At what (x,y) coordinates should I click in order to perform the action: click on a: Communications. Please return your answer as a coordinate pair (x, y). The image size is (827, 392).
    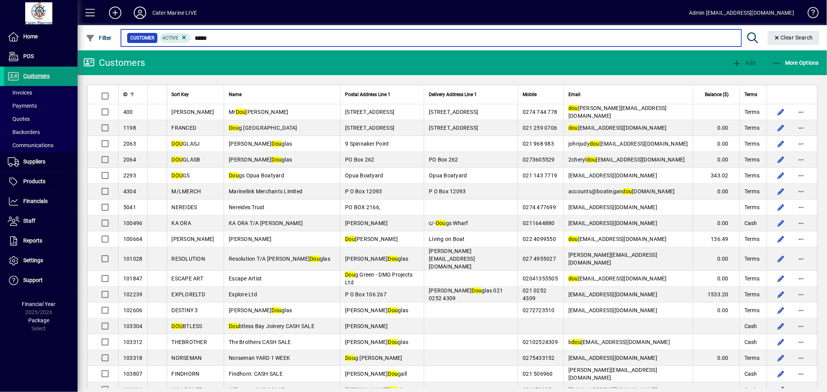
    Looking at the image, I should click on (41, 145).